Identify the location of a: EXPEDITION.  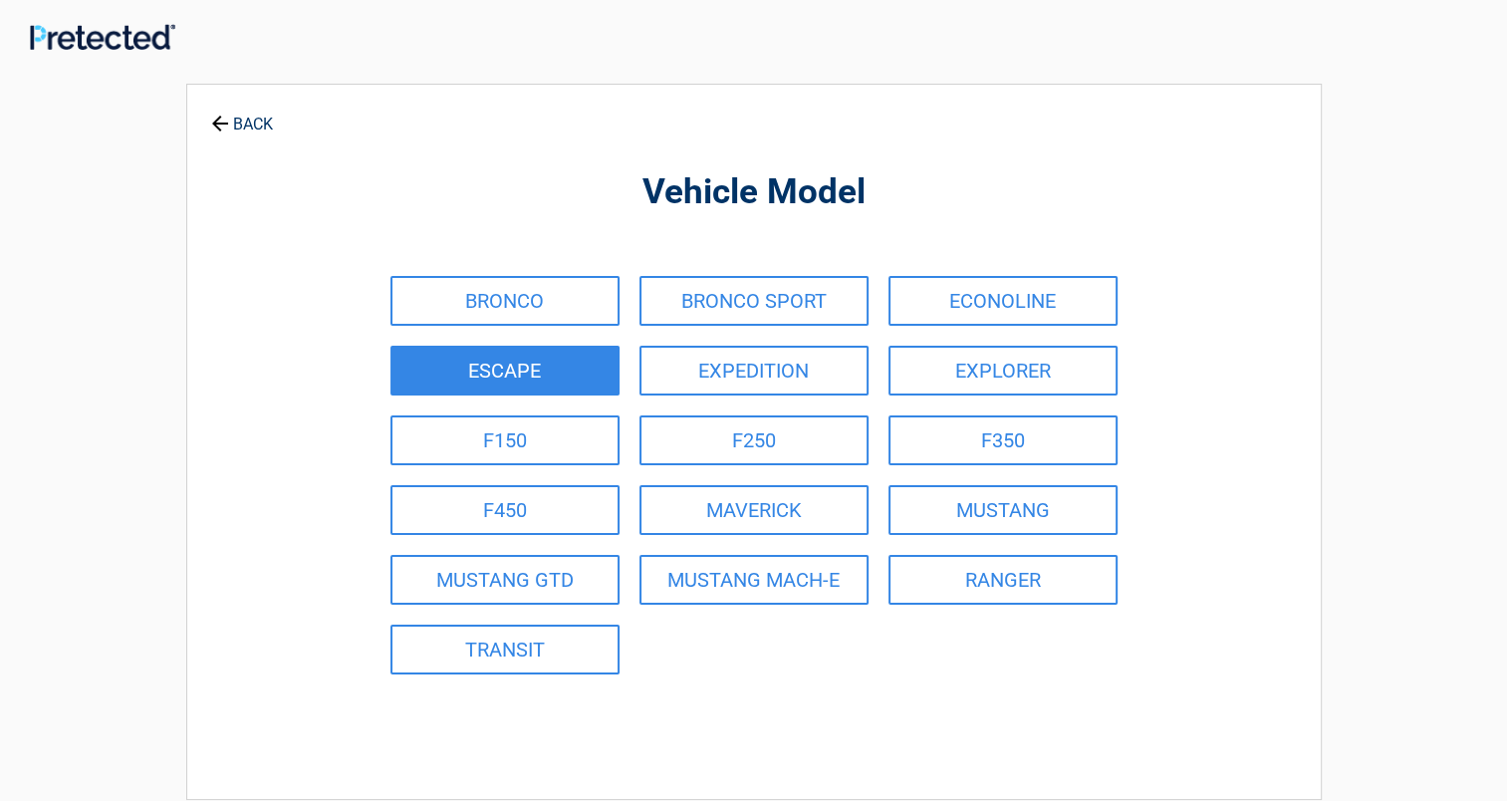
(754, 371).